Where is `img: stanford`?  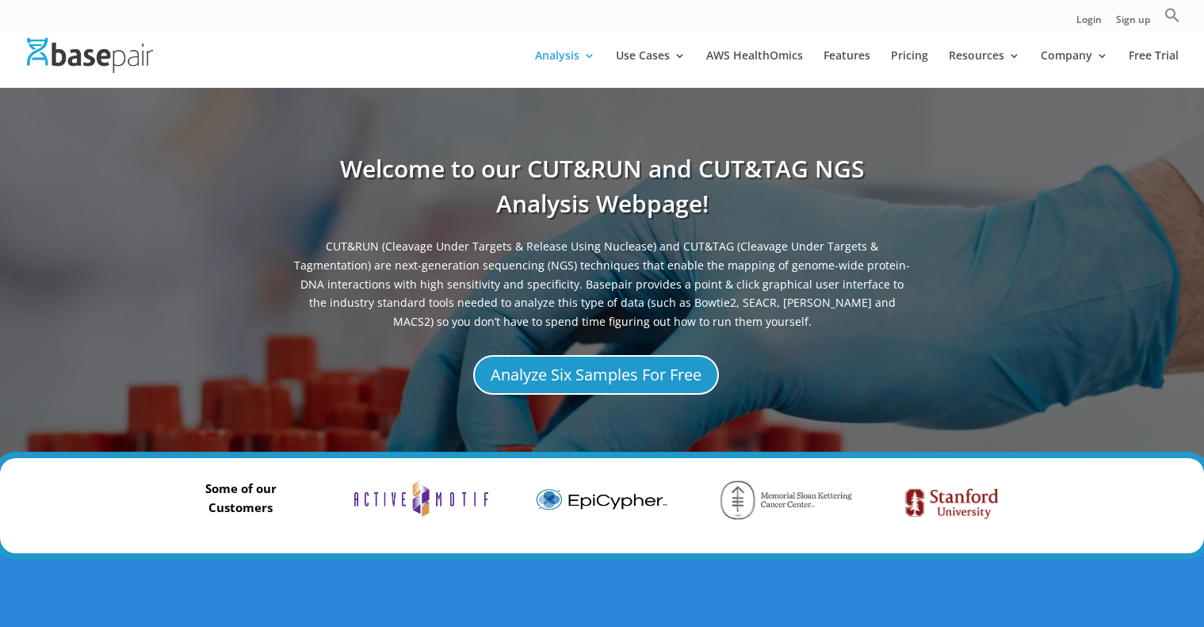 img: stanford is located at coordinates (952, 503).